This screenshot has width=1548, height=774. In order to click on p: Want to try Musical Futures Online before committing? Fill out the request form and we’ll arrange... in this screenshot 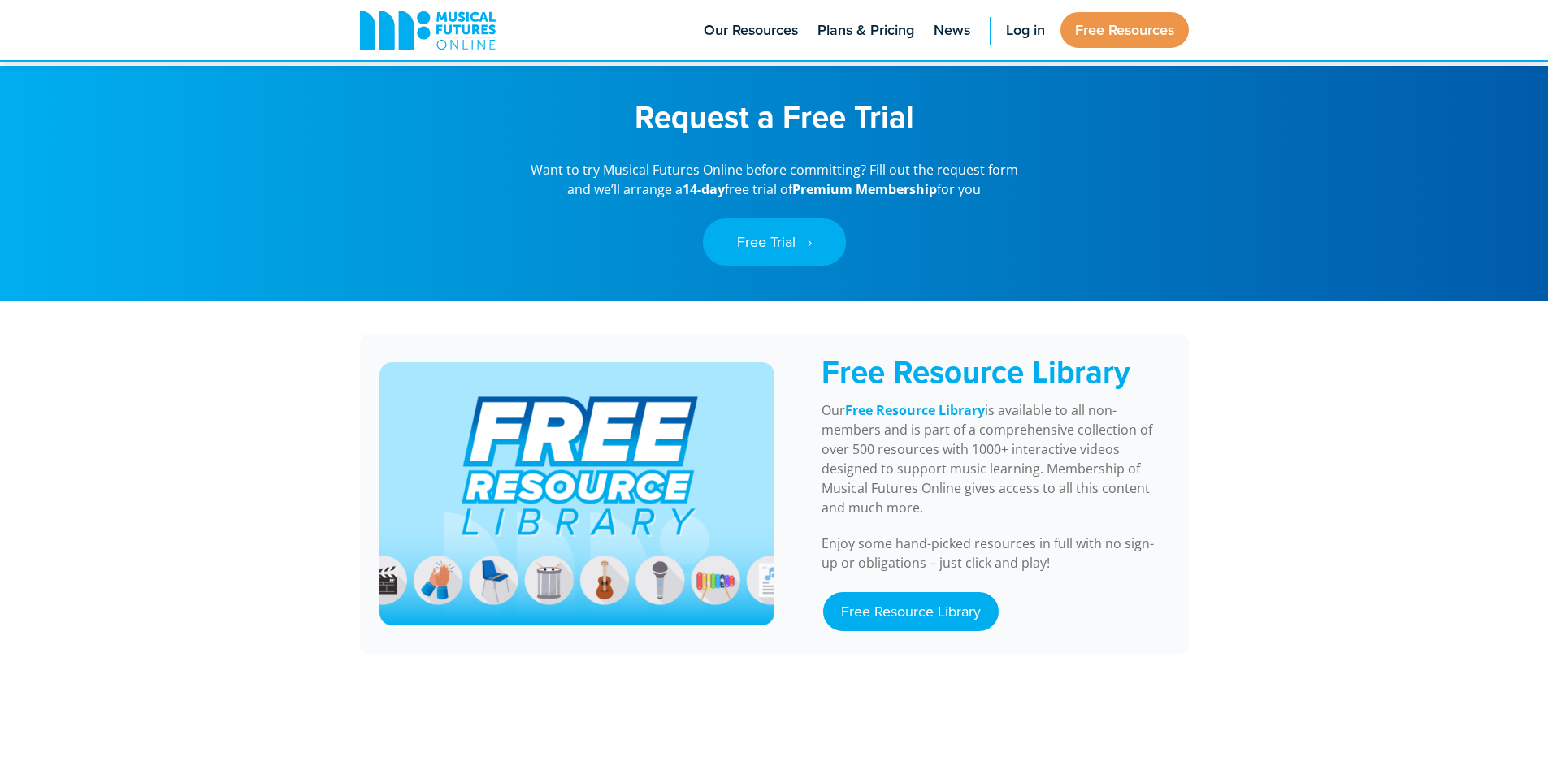, I will do `click(774, 180)`.